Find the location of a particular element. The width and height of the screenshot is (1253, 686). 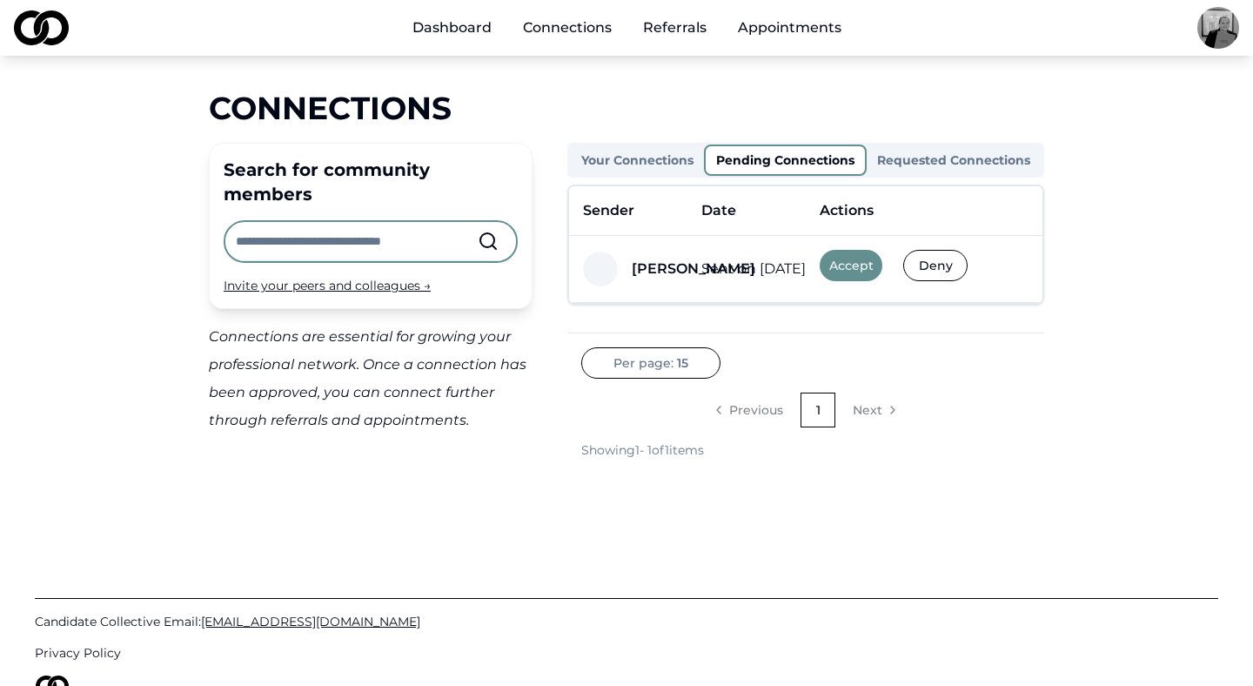

img: logo is located at coordinates (41, 28).